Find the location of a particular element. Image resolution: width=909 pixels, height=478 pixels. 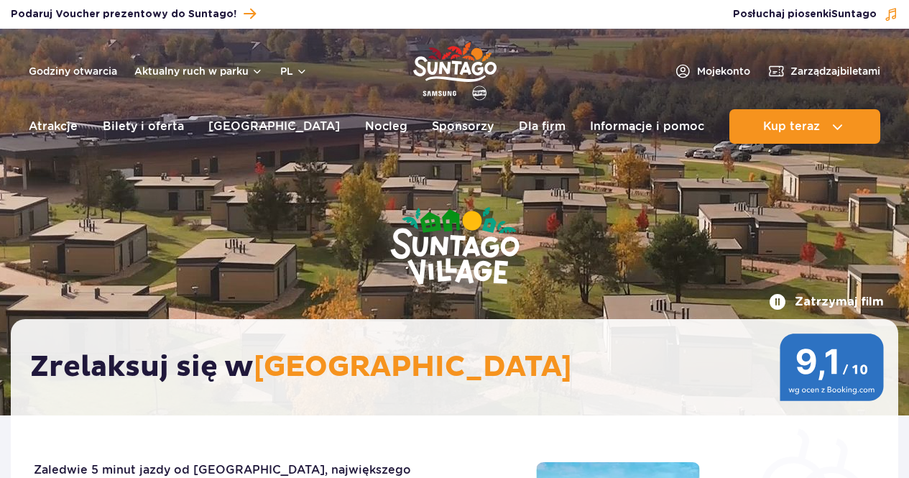

a: Sponsorzy is located at coordinates (463, 127).